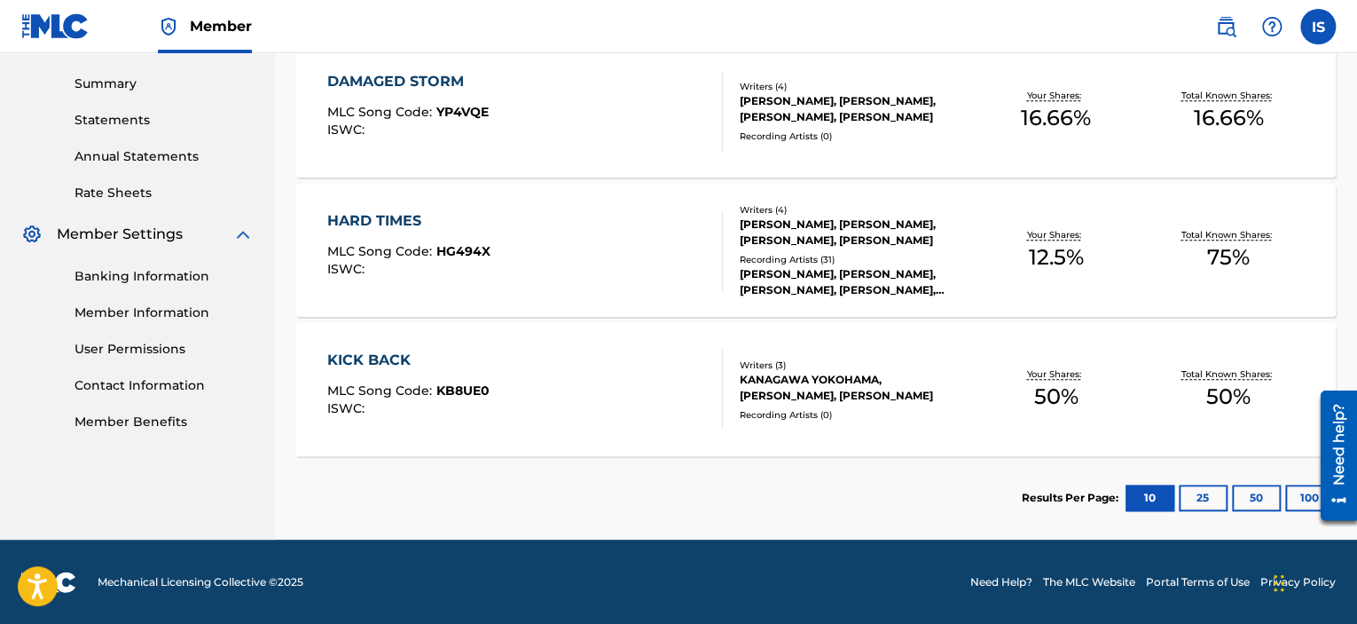 This screenshot has height=624, width=1357. Describe the element at coordinates (854, 365) in the screenshot. I see `div: Writers ( 3 )` at that location.